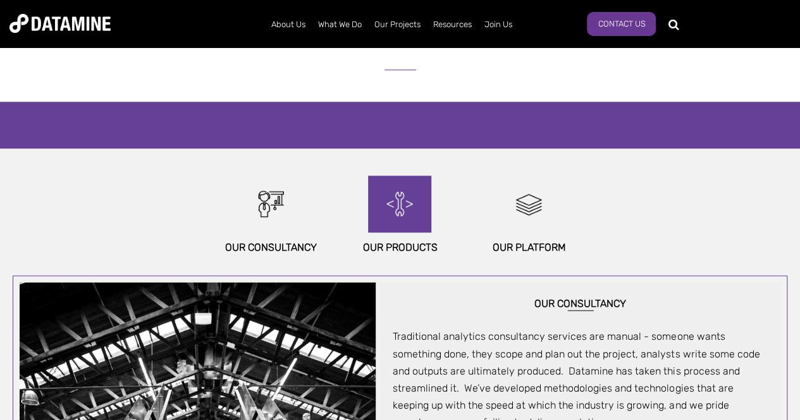  Describe the element at coordinates (621, 24) in the screenshot. I see `a: Contact Us` at that location.